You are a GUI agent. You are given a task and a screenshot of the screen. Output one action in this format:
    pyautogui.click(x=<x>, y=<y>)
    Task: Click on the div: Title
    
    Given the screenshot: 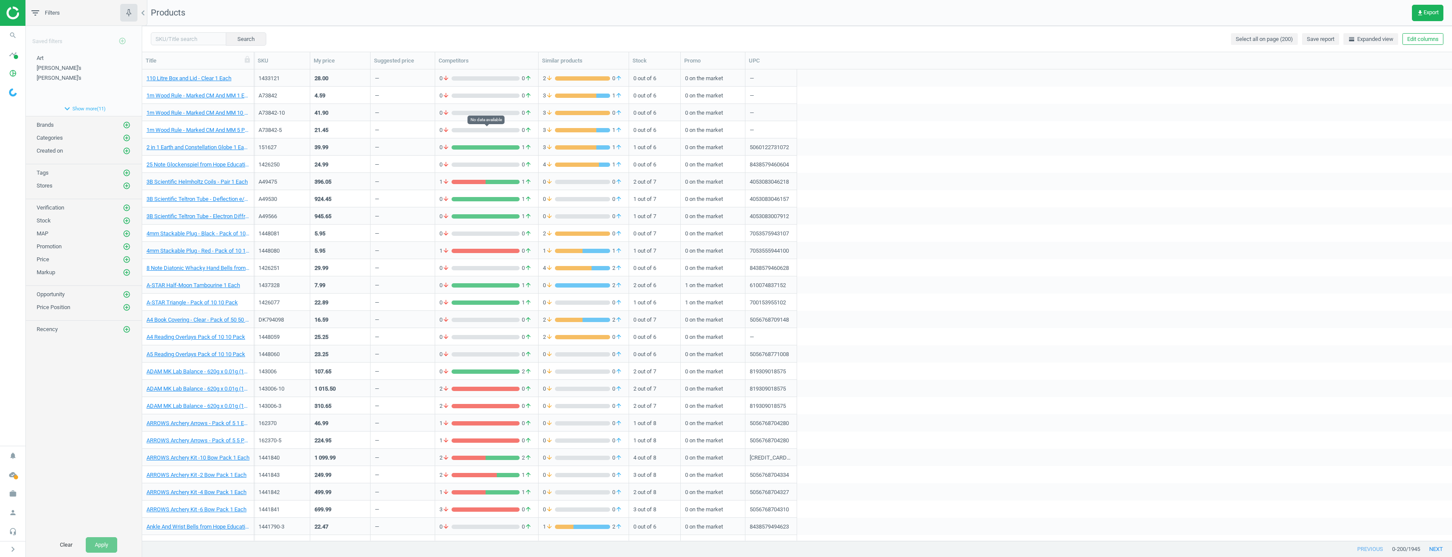 What is the action you would take?
    pyautogui.click(x=198, y=61)
    